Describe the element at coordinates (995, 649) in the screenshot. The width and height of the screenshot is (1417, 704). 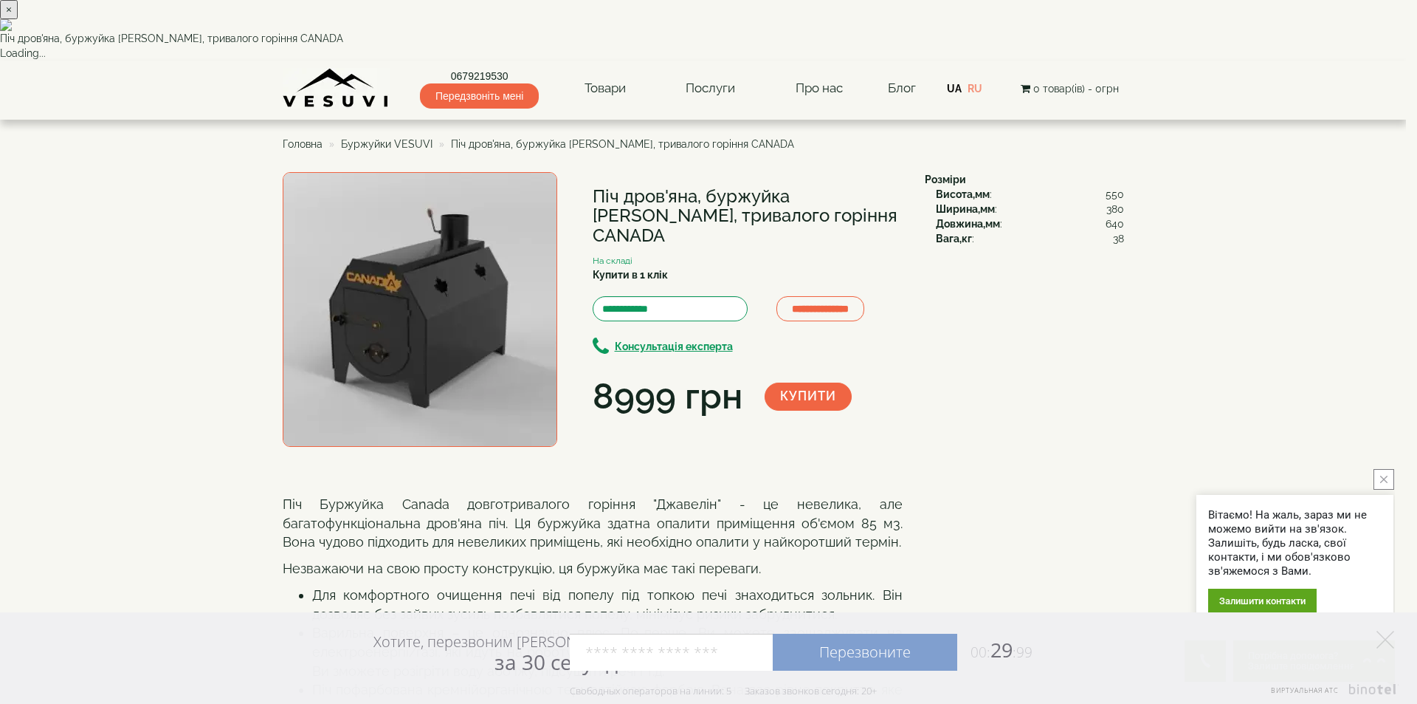
I see `span: 29` at that location.